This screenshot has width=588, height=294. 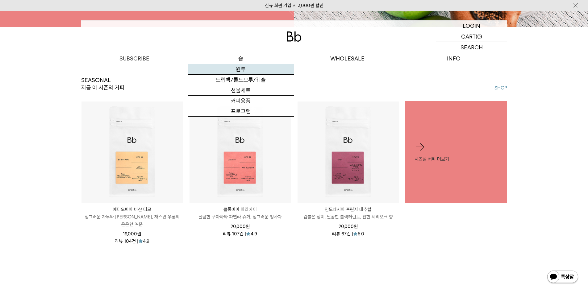 What do you see at coordinates (241, 111) in the screenshot?
I see `a: 프로그램` at bounding box center [241, 111].